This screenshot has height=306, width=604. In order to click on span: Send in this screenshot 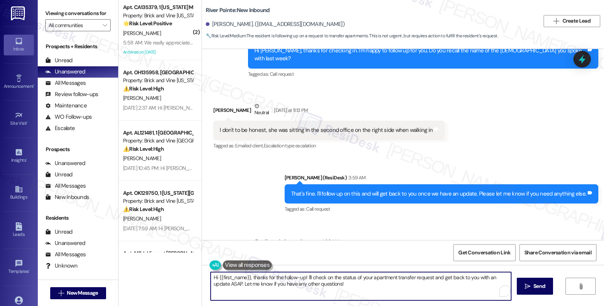, I will do `click(539, 286)`.